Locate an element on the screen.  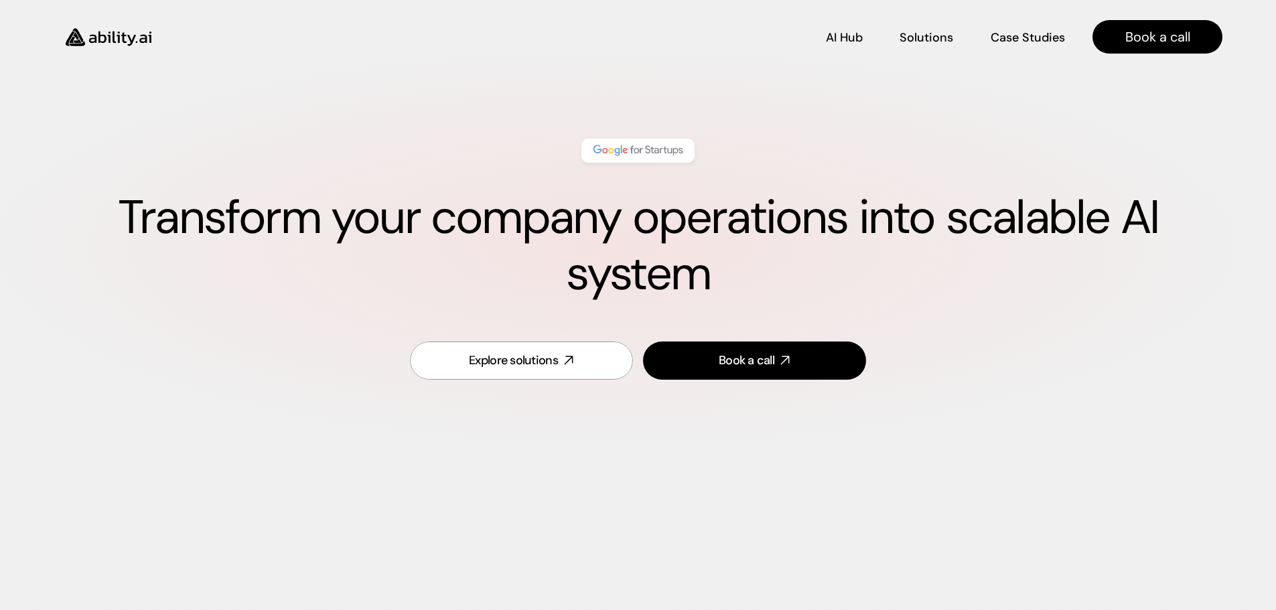
a: Explore solutions is located at coordinates (521, 360).